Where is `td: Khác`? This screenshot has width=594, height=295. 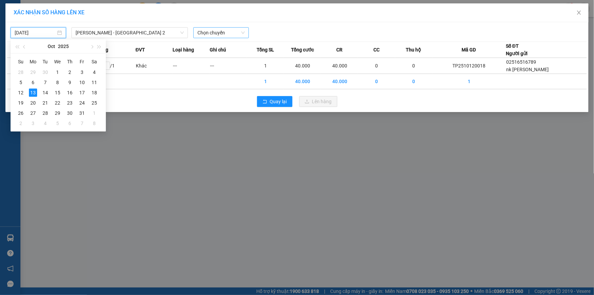 td: Khác is located at coordinates (154, 66).